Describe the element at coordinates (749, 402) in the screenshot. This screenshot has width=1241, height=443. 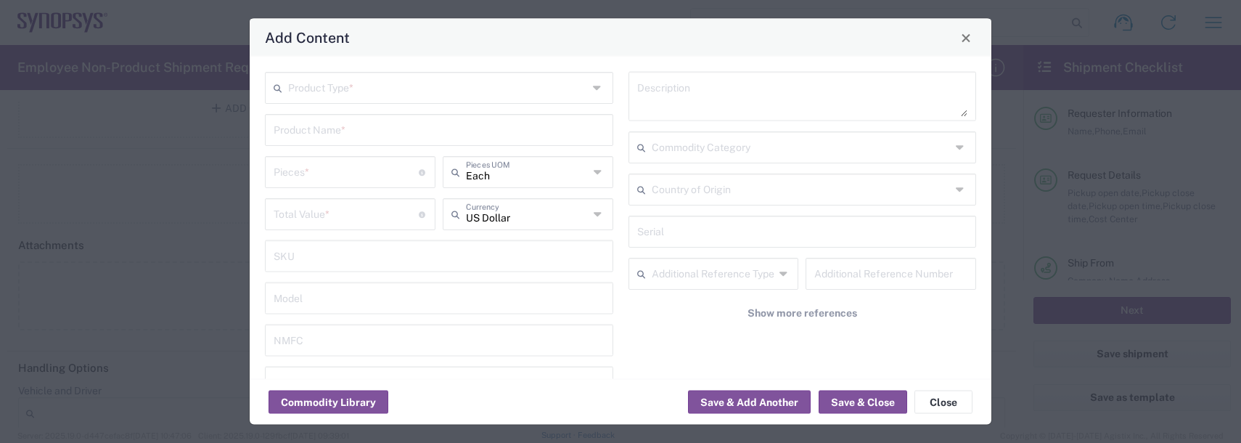
I see `button: Save & Add Another` at that location.